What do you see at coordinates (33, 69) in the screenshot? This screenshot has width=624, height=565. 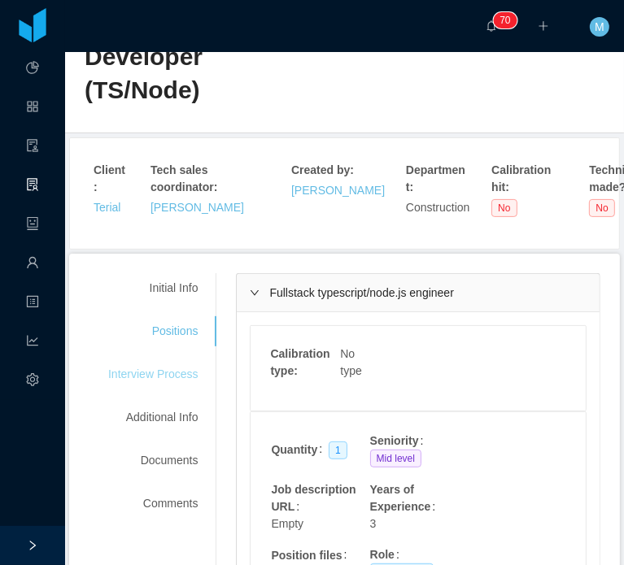 I see `a: icon: pie-chart` at bounding box center [33, 69].